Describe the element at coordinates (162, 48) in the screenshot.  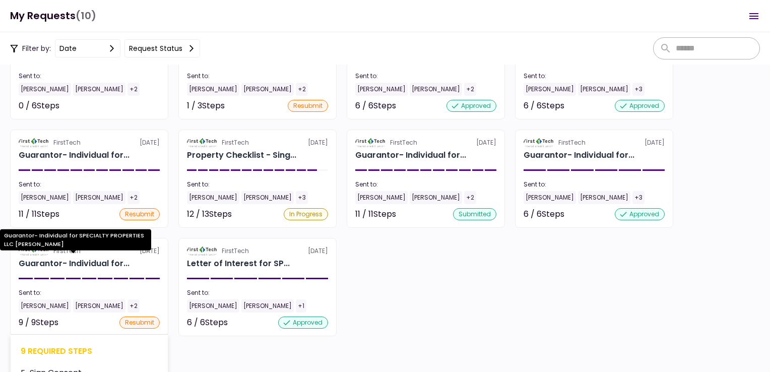
I see `button: Request status` at that location.